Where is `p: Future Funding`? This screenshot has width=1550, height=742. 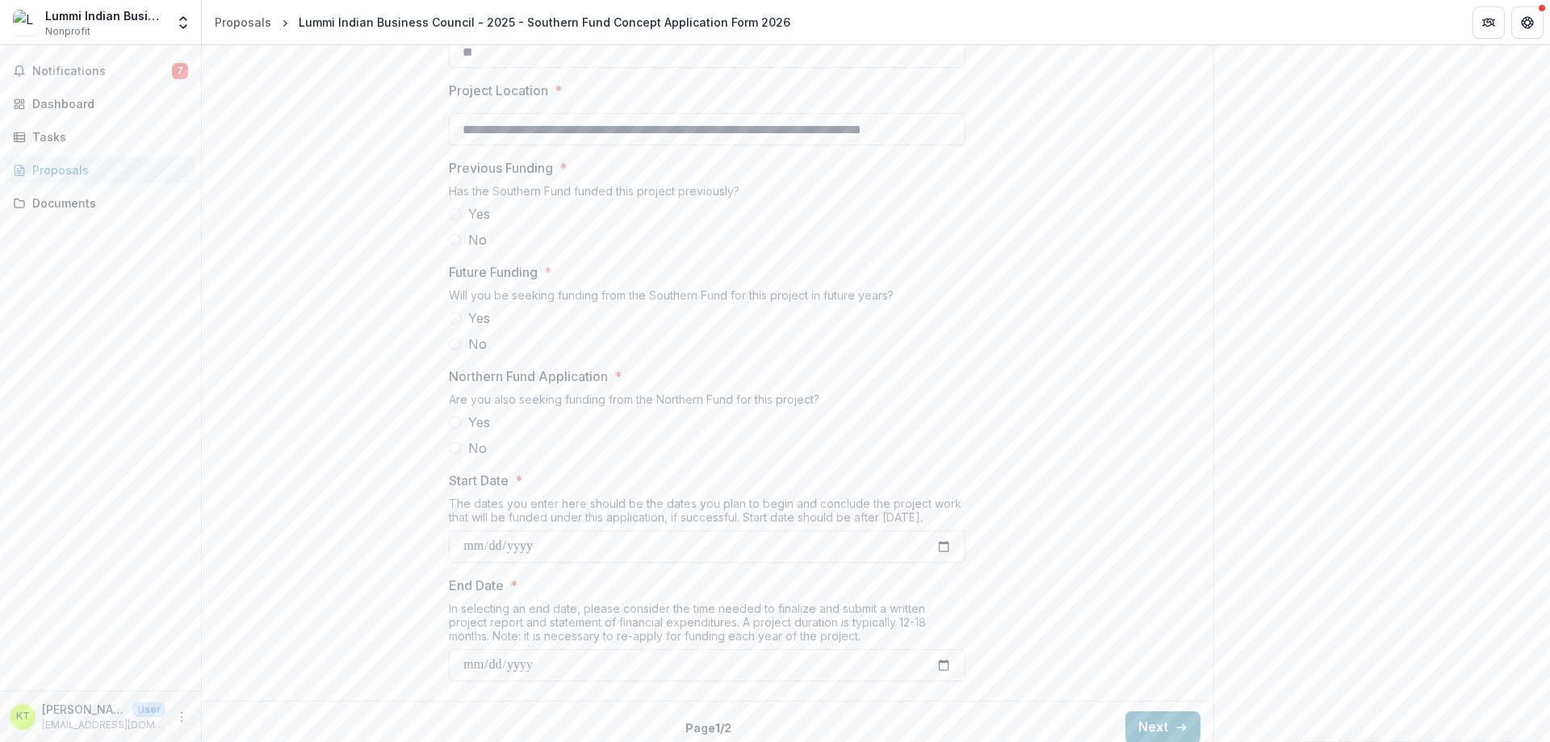
p: Future Funding is located at coordinates (493, 272).